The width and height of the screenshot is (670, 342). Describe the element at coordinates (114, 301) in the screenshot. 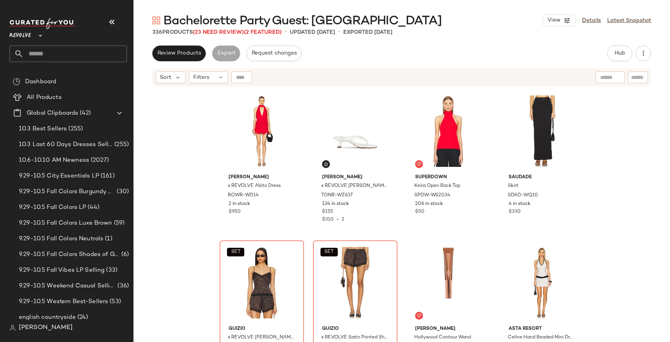

I see `span: (53)` at that location.